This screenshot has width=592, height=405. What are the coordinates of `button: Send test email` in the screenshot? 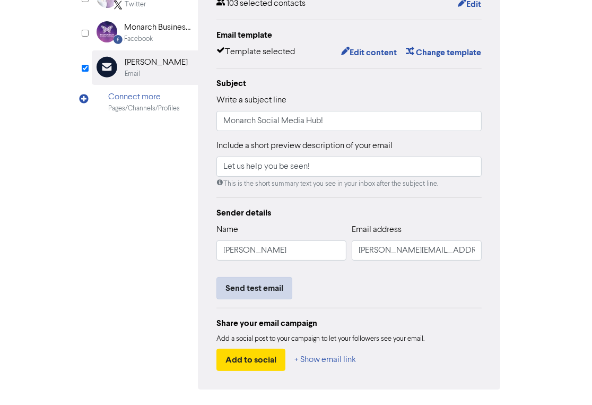 It's located at (254, 288).